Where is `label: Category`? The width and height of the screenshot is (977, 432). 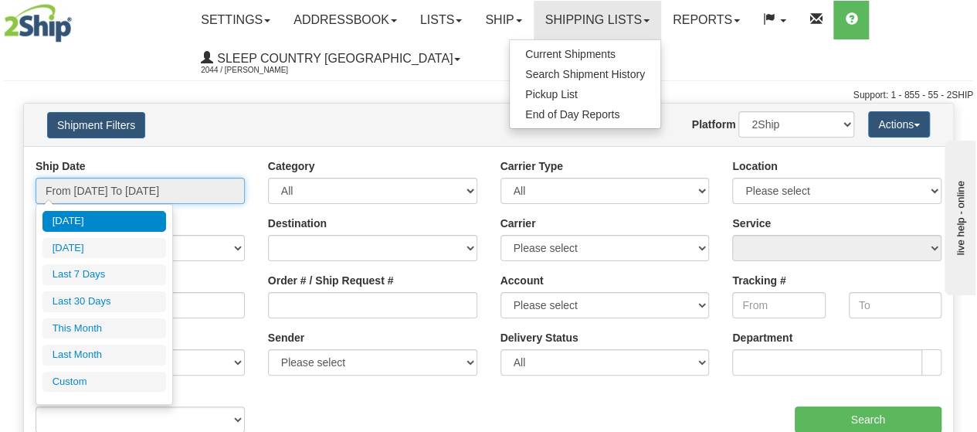 label: Category is located at coordinates (291, 166).